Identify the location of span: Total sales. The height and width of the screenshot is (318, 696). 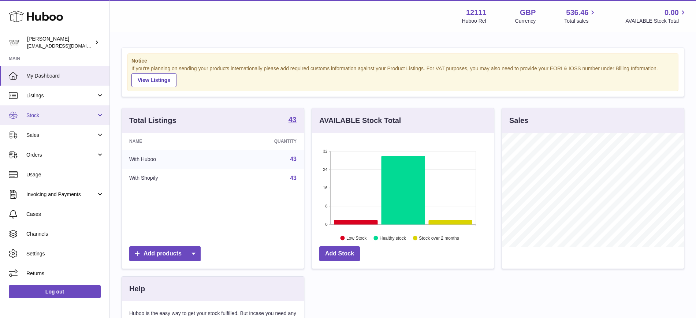
(581, 21).